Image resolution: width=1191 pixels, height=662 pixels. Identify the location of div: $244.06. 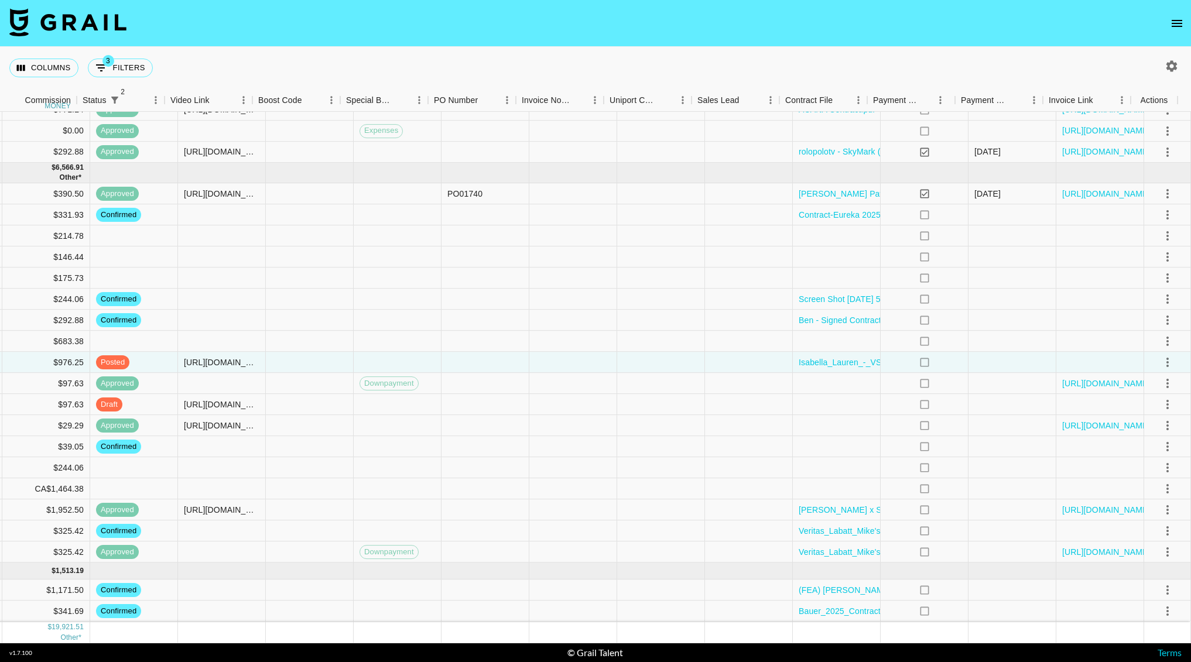
(46, 299).